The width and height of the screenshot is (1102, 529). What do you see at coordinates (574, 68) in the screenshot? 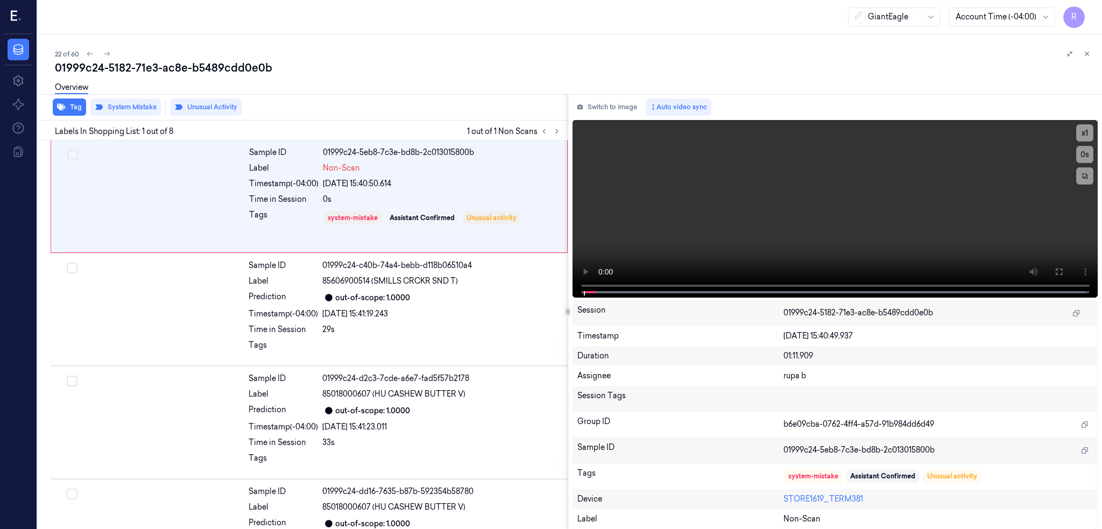
I see `div: 01999c24-5182-71e3-ac8e-b5489cdd0e0b` at bounding box center [574, 68].